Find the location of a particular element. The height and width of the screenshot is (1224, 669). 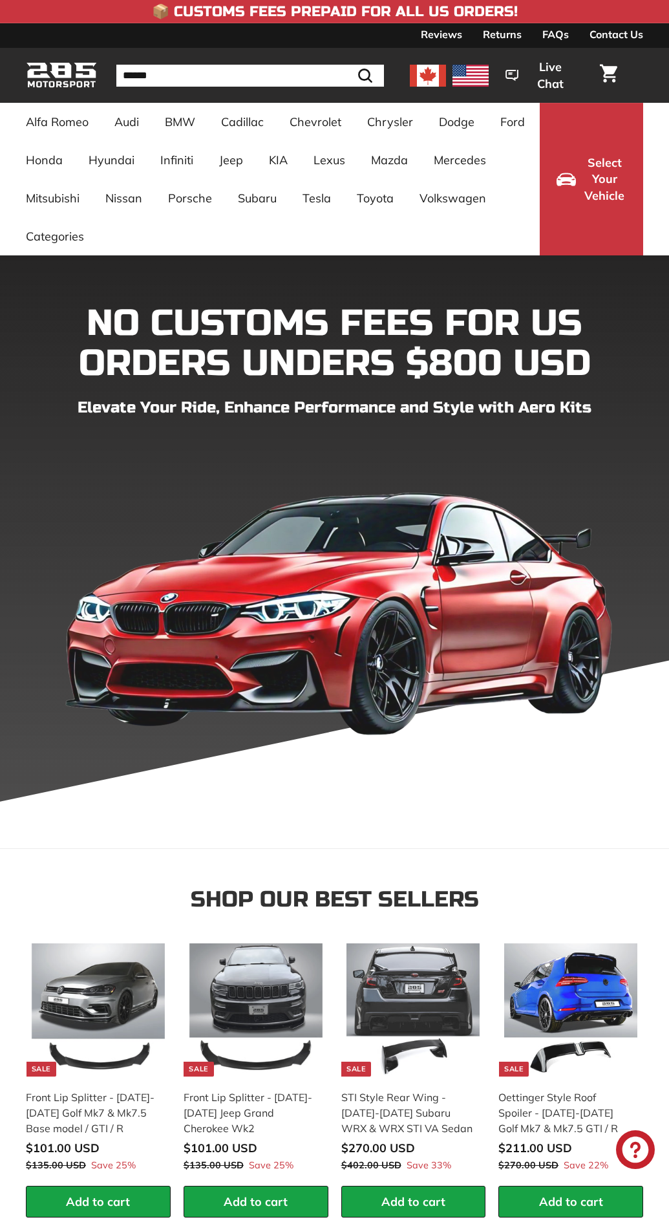

a: Volkswagen is located at coordinates (453, 198).